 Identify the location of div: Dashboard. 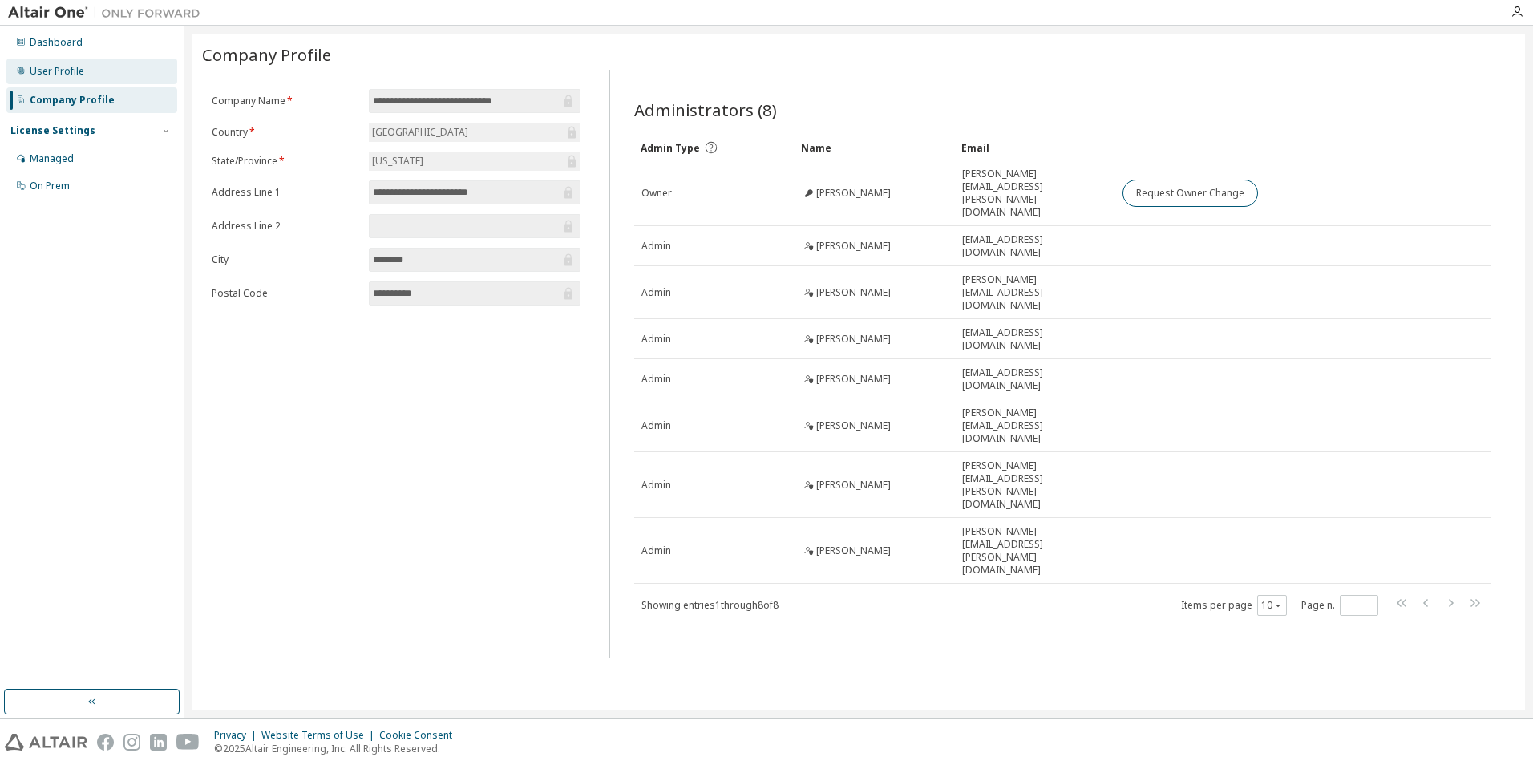
(56, 42).